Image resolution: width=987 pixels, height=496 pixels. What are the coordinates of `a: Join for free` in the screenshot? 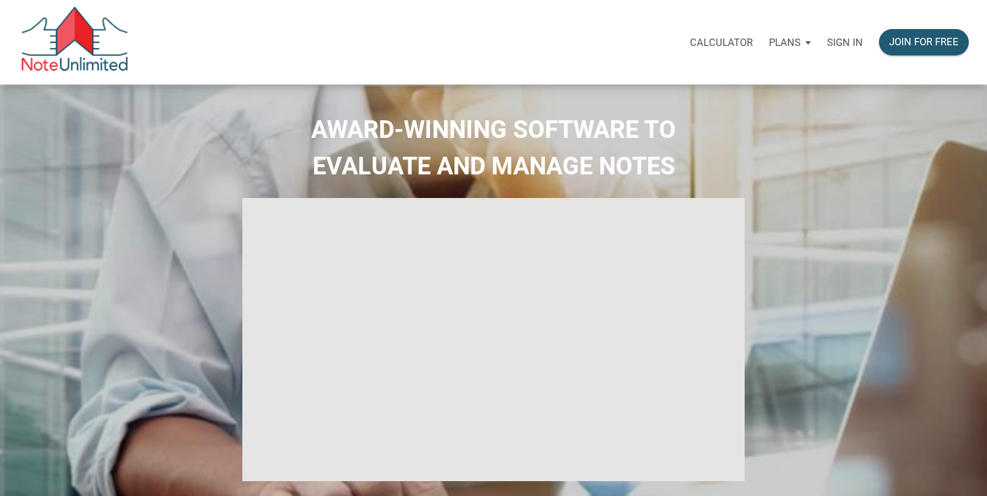 It's located at (924, 42).